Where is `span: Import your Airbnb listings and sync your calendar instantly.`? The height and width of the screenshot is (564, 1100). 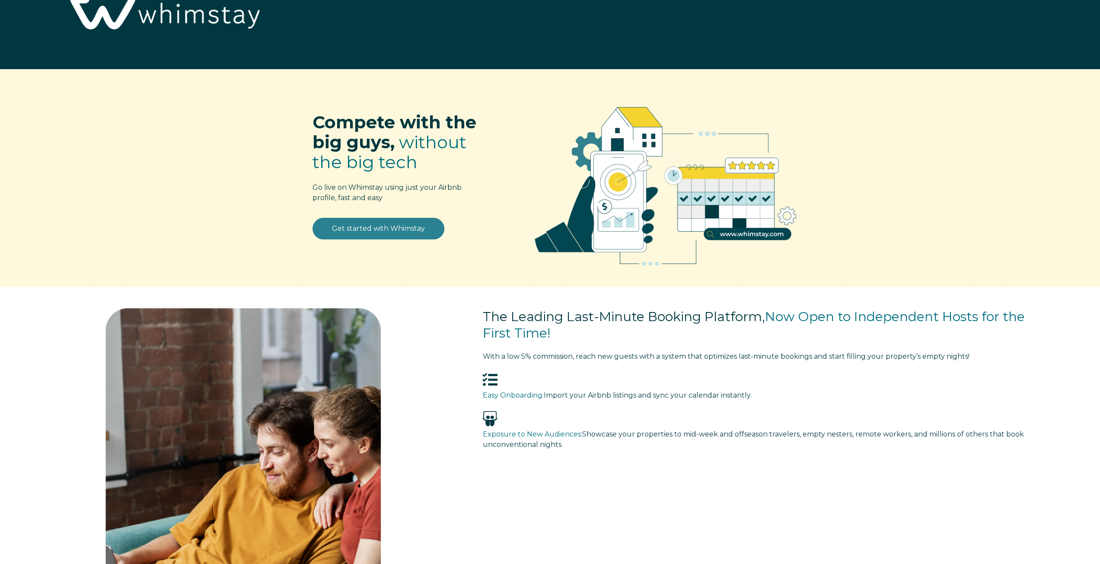 span: Import your Airbnb listings and sync your calendar instantly. is located at coordinates (647, 395).